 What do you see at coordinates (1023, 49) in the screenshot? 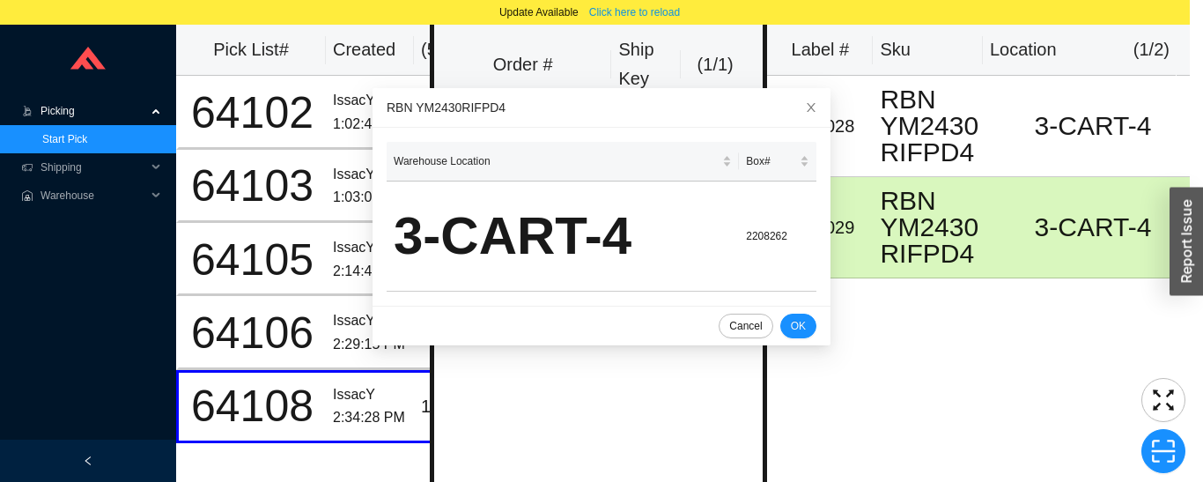
I see `div: Location` at bounding box center [1023, 49].